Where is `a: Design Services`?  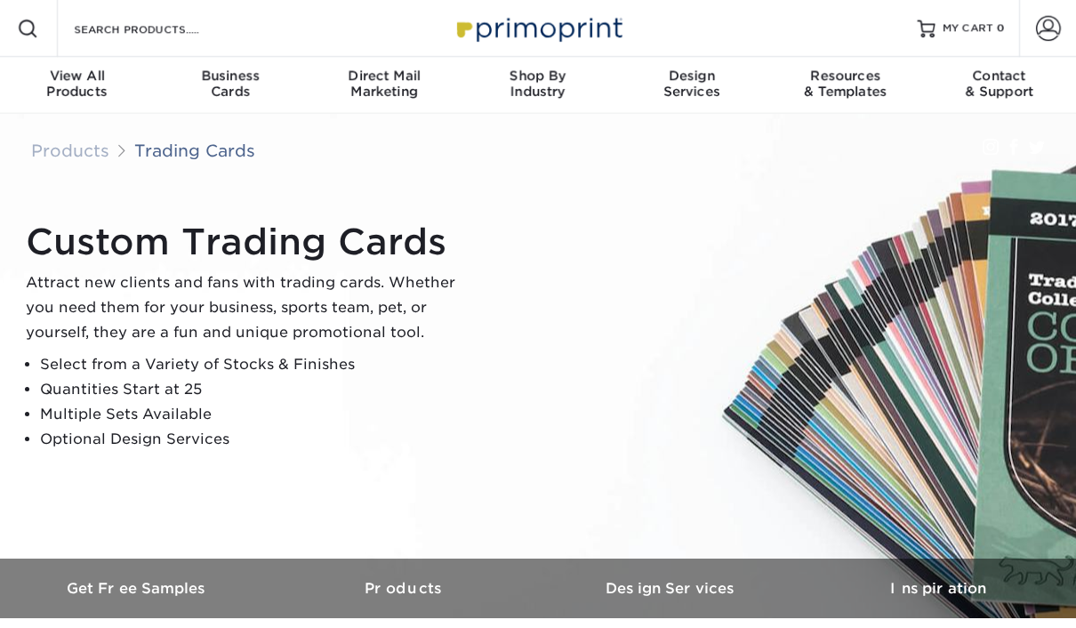 a: Design Services is located at coordinates (672, 588).